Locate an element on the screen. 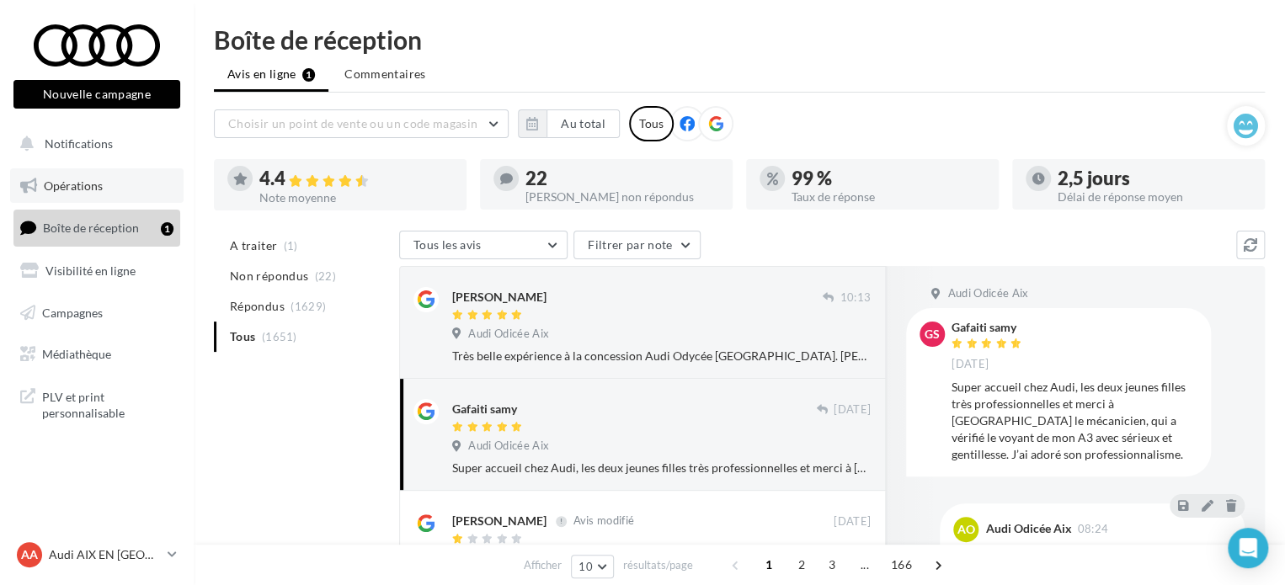  span: Campagnes is located at coordinates (72, 312).